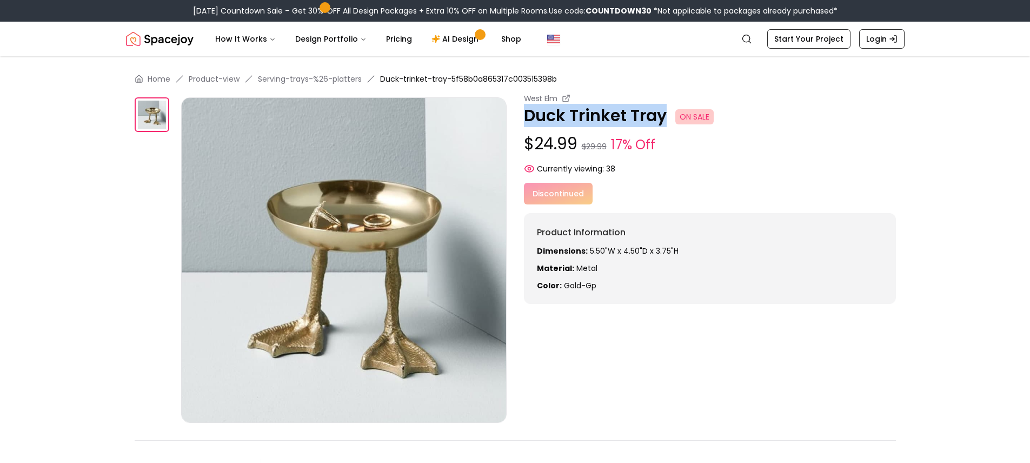 This screenshot has height=463, width=1030. I want to click on small: $29.99, so click(594, 146).